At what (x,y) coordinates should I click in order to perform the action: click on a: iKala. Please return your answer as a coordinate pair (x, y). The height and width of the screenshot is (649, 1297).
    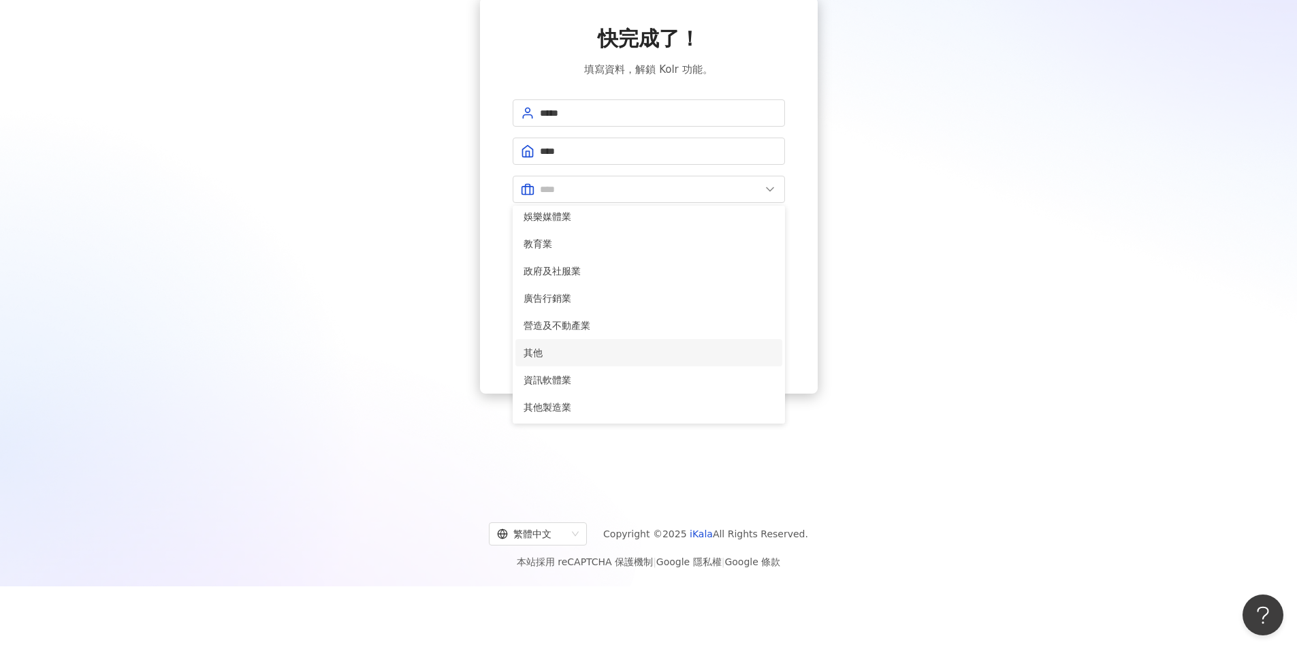
    Looking at the image, I should click on (701, 534).